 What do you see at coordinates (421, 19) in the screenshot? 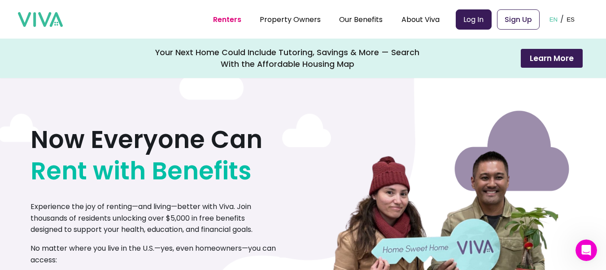
I see `div: About Viva` at bounding box center [421, 19].